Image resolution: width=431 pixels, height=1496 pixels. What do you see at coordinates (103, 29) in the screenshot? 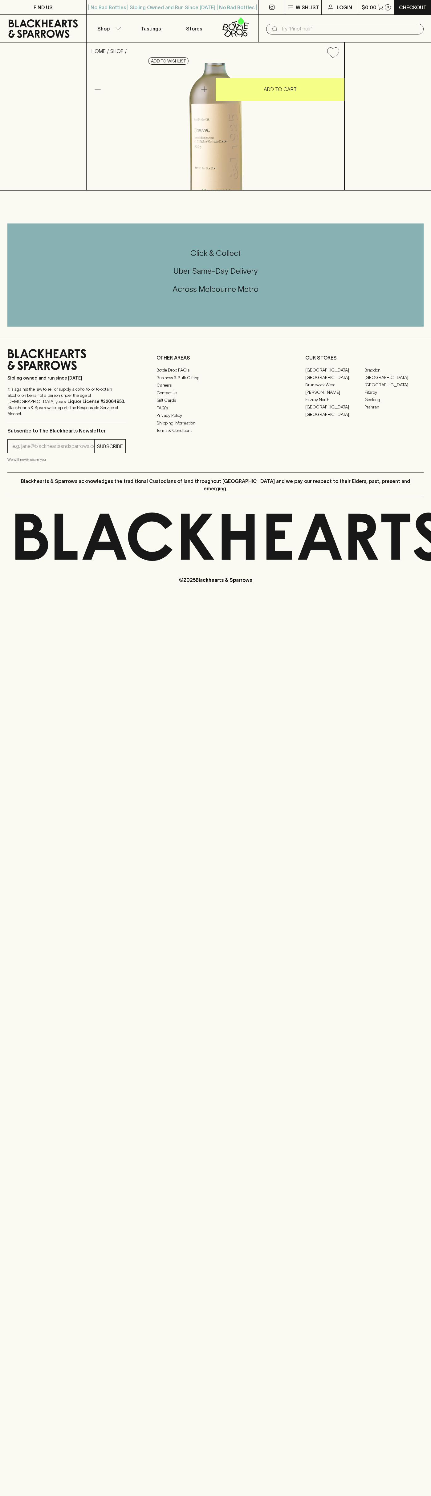
I see `p: Shop` at bounding box center [103, 29].